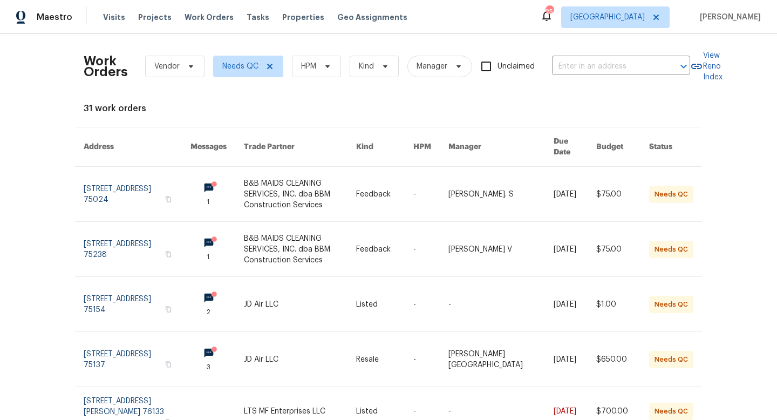  What do you see at coordinates (114, 17) in the screenshot?
I see `span: Visits` at bounding box center [114, 17].